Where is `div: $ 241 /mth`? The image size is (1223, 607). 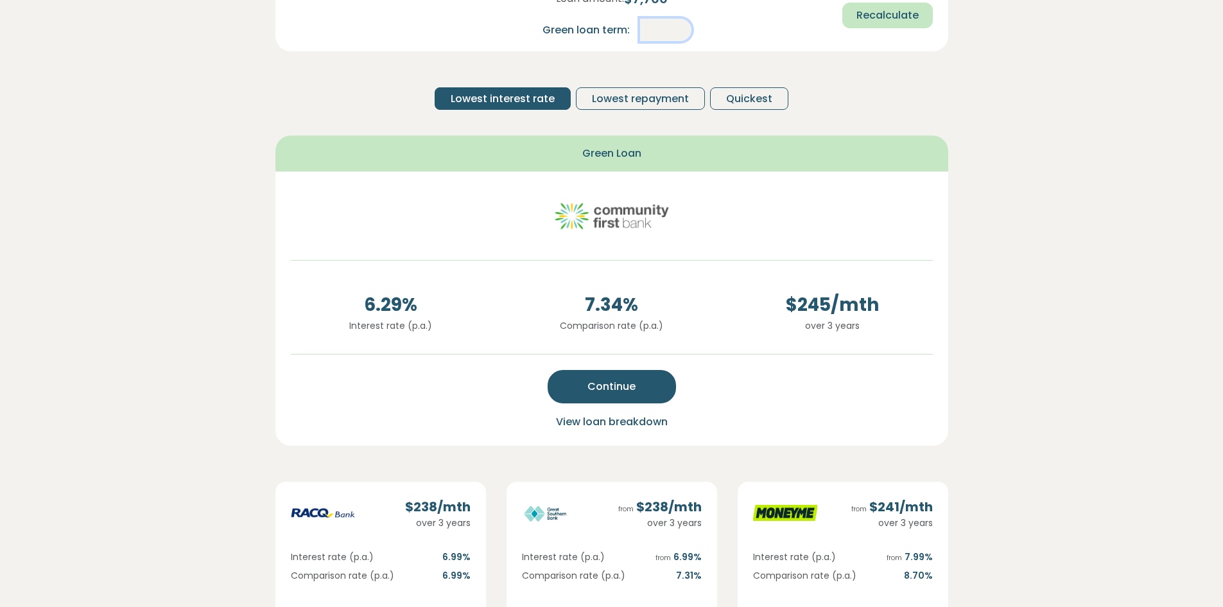
div: $ 241 /mth is located at coordinates (892, 507).